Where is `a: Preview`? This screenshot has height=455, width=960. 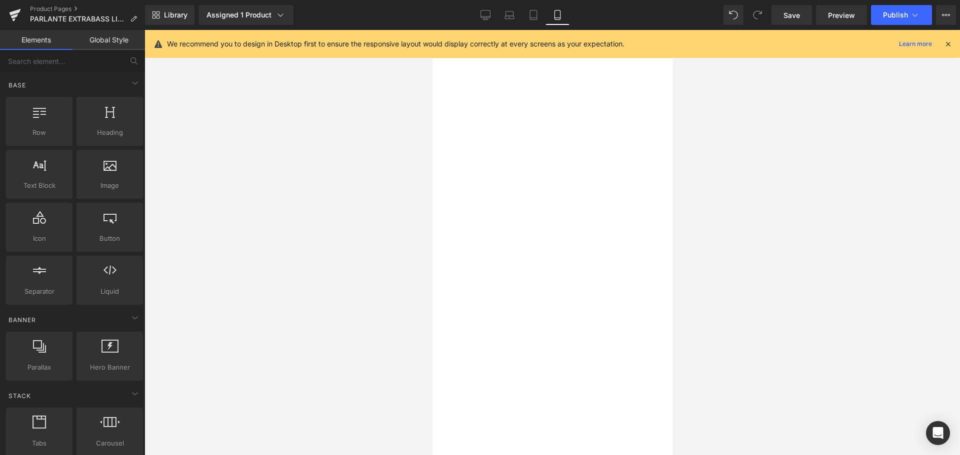
a: Preview is located at coordinates (841, 15).